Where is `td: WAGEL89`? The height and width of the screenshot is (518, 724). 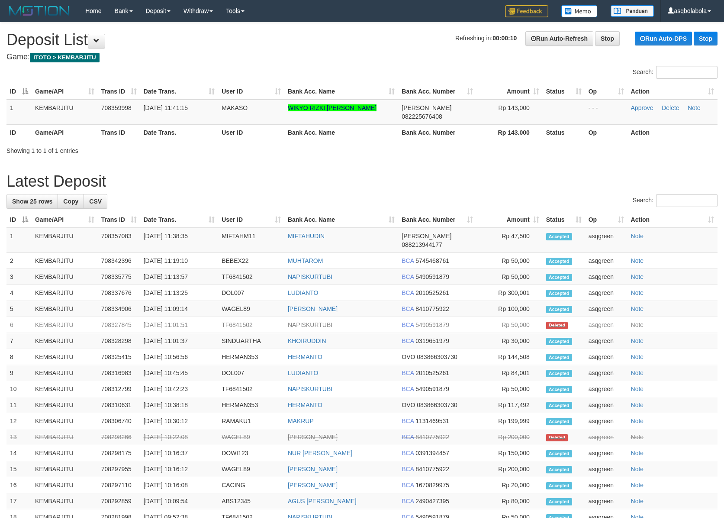
td: WAGEL89 is located at coordinates (251, 437).